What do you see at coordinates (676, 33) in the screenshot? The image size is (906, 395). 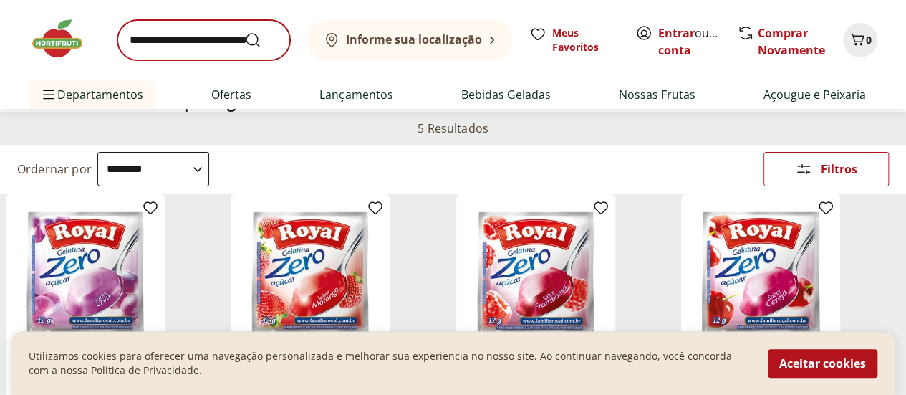 I see `a: Entrar` at bounding box center [676, 33].